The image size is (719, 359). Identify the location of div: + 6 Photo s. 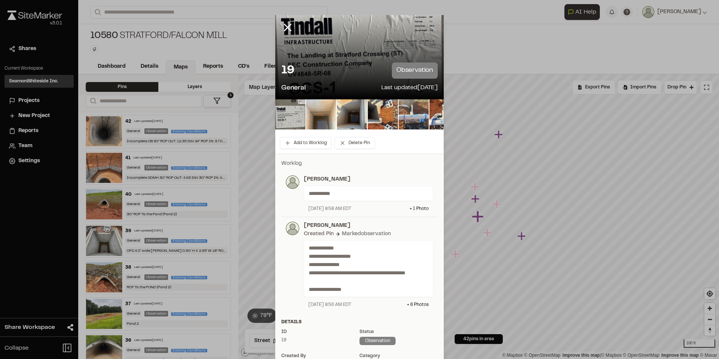
(418, 305).